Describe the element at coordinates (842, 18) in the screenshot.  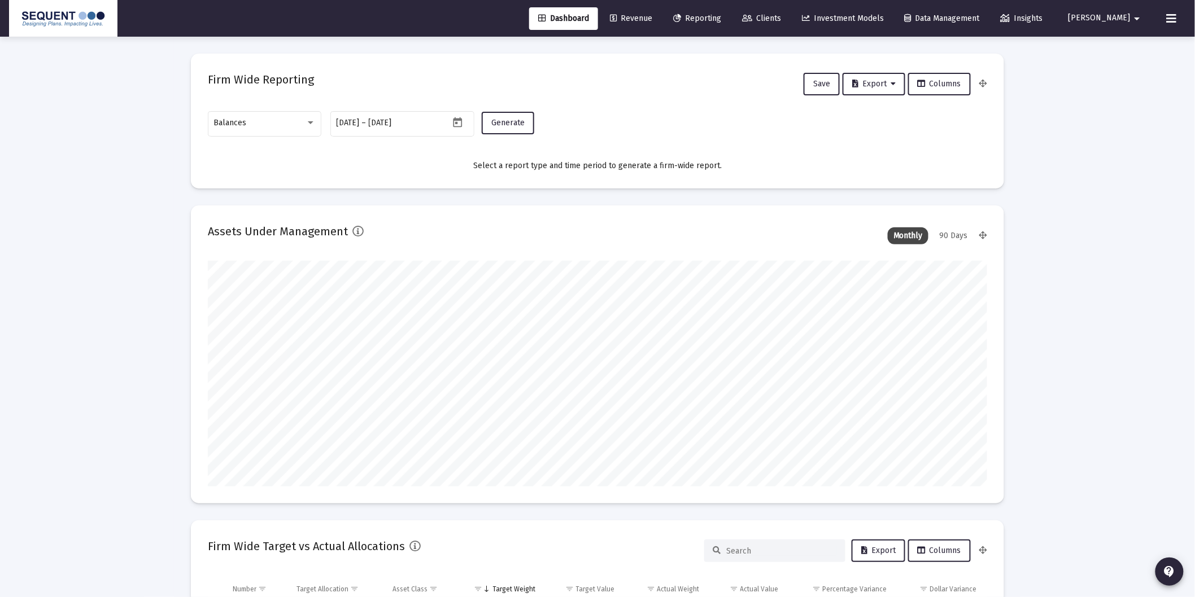
I see `span: Investment Models` at that location.